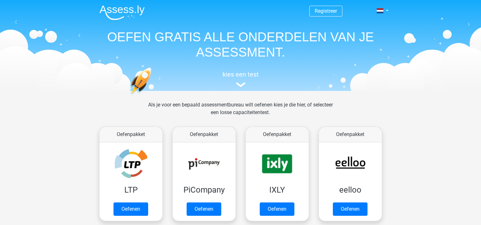 The image size is (481, 225). Describe the element at coordinates (152, 96) in the screenshot. I see `img: oefenen` at that location.